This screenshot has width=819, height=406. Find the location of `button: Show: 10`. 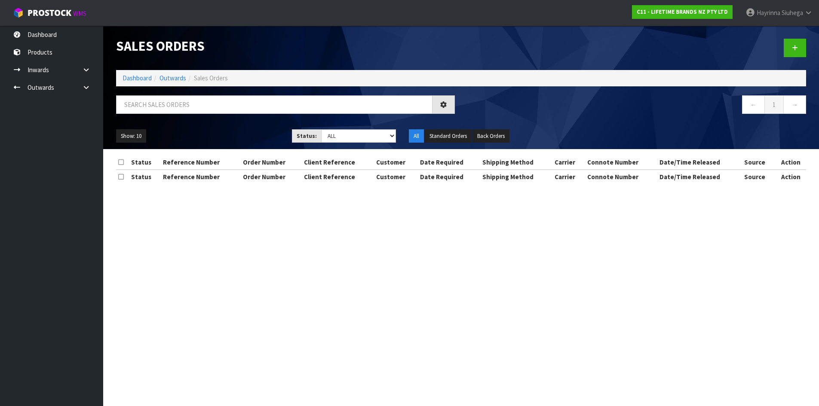

button: Show: 10 is located at coordinates (131, 136).